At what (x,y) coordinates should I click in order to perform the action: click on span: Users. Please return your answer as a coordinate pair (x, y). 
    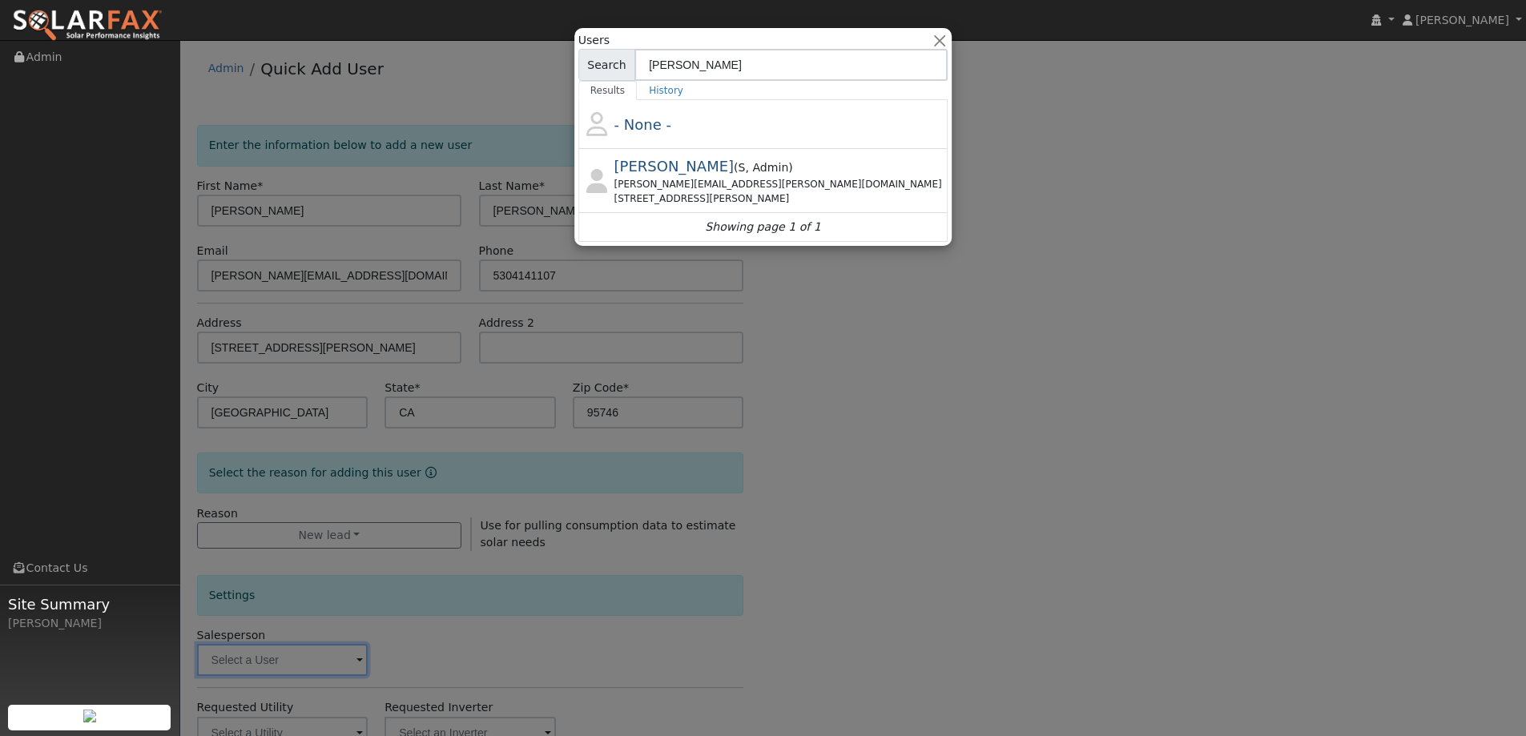
    Looking at the image, I should click on (594, 40).